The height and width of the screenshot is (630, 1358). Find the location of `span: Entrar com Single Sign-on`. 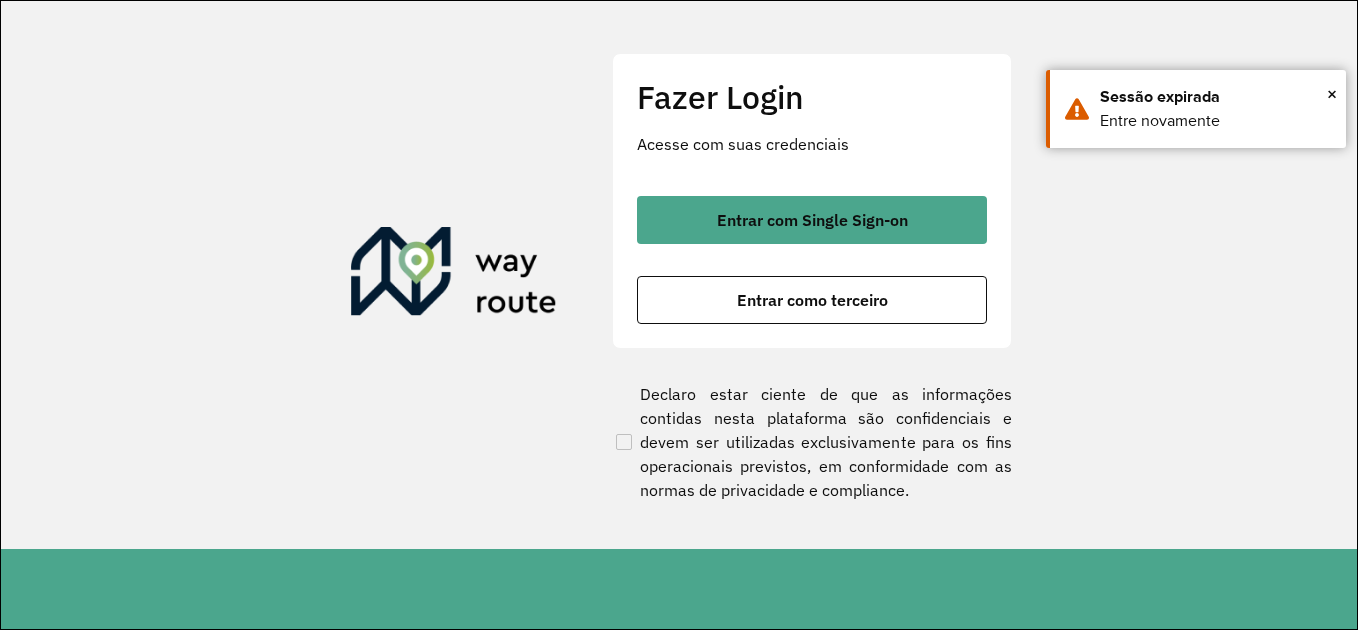

span: Entrar com Single Sign-on is located at coordinates (812, 220).